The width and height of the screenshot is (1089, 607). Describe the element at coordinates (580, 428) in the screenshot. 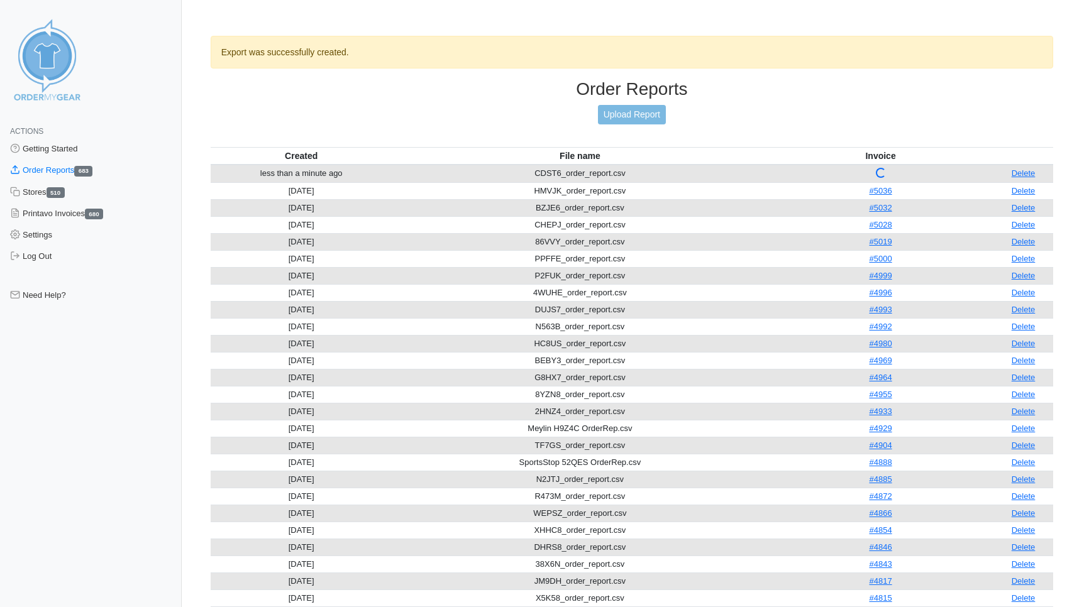

I see `td: Meylin H9Z4C OrderRep.csv` at that location.